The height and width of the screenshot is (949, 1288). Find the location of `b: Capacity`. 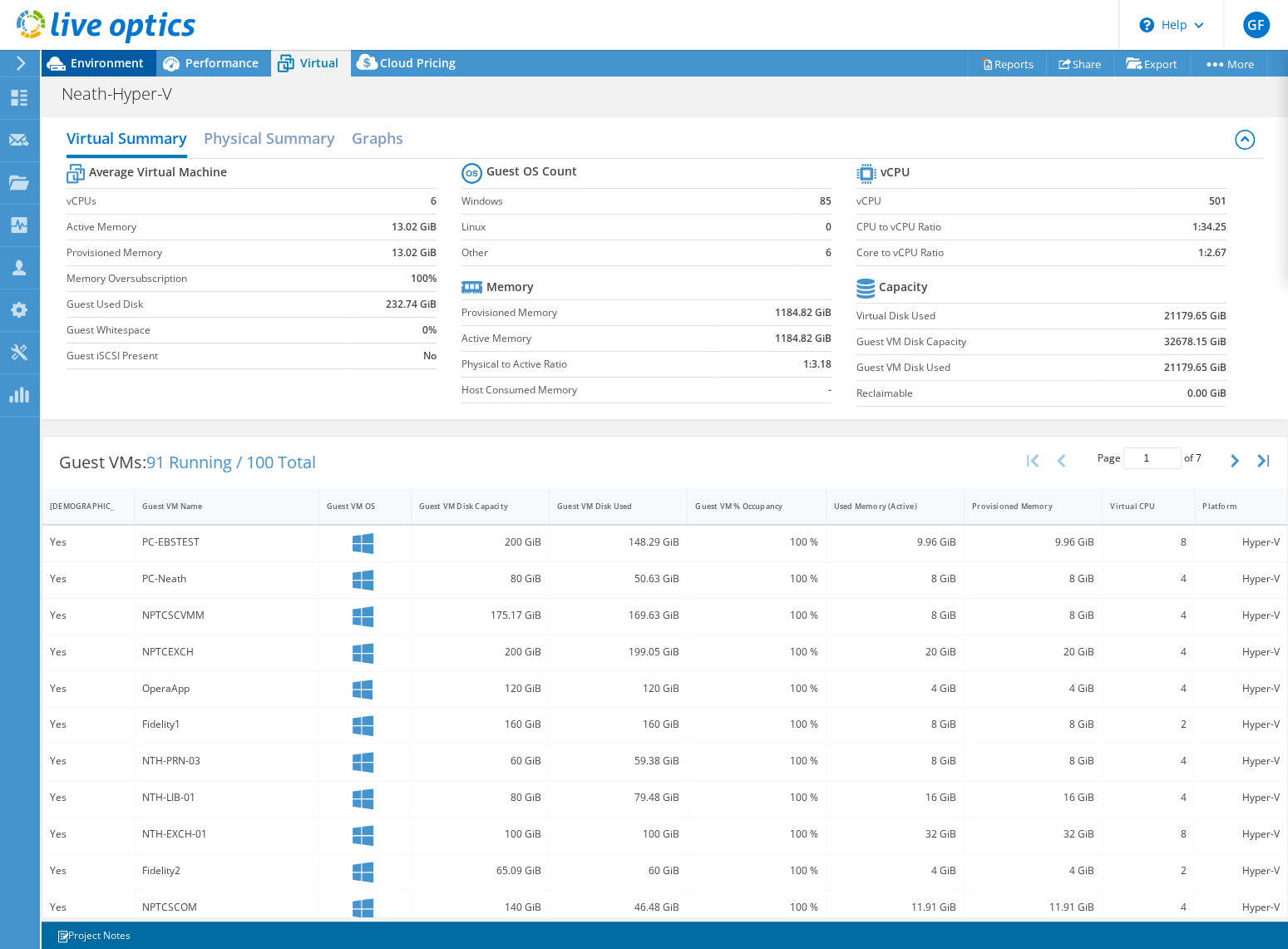

b: Capacity is located at coordinates (904, 287).